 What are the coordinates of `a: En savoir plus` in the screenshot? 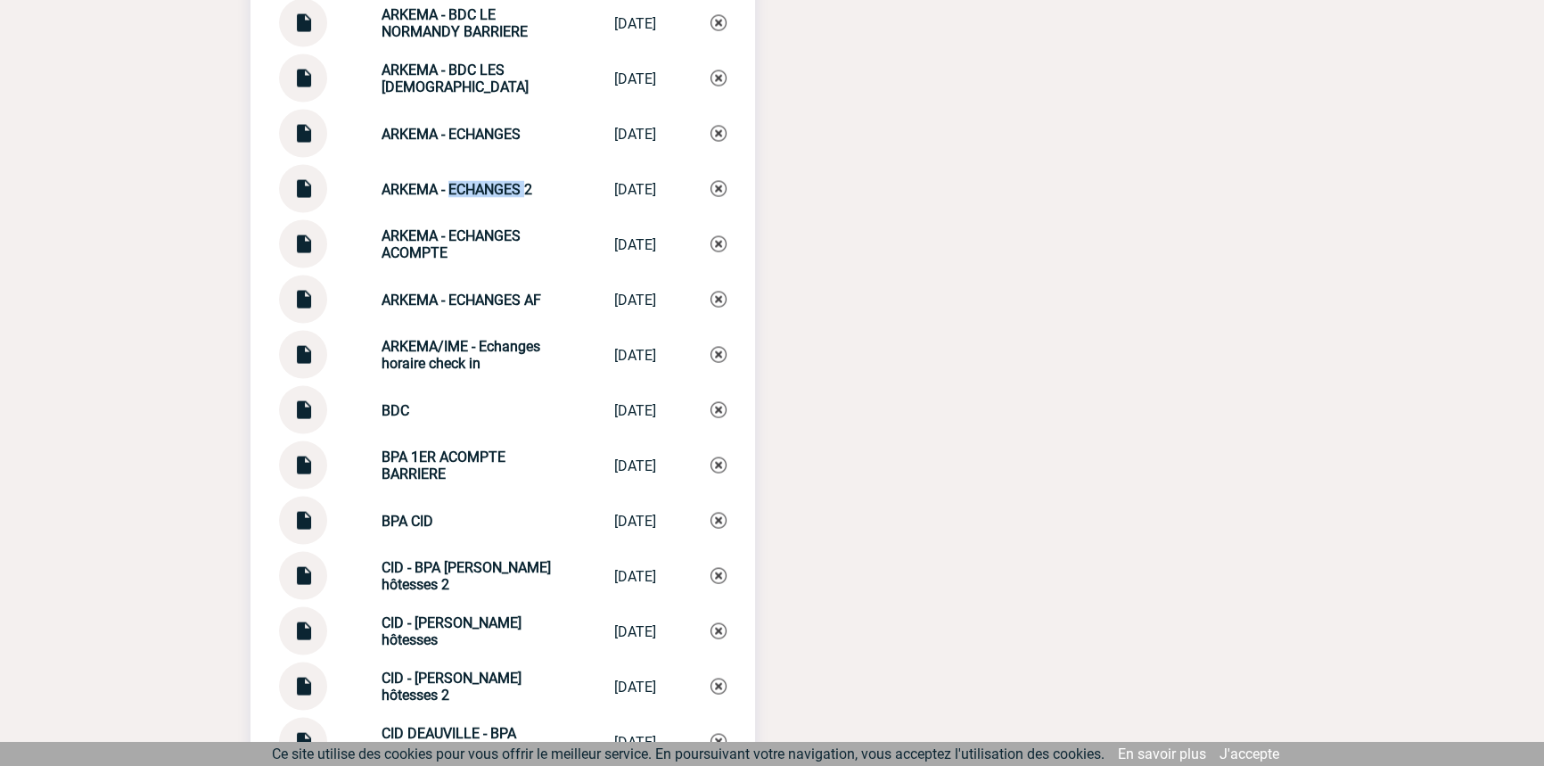 It's located at (1161, 753).